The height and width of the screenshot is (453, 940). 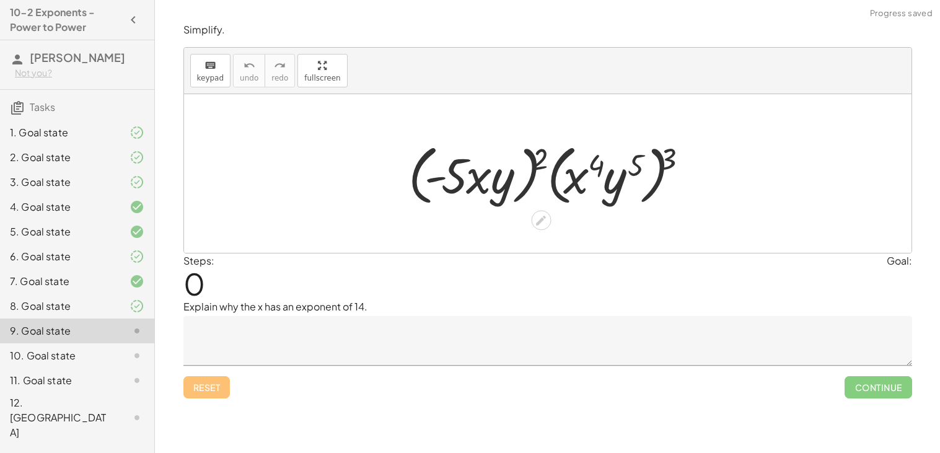 I want to click on span: undo, so click(x=249, y=78).